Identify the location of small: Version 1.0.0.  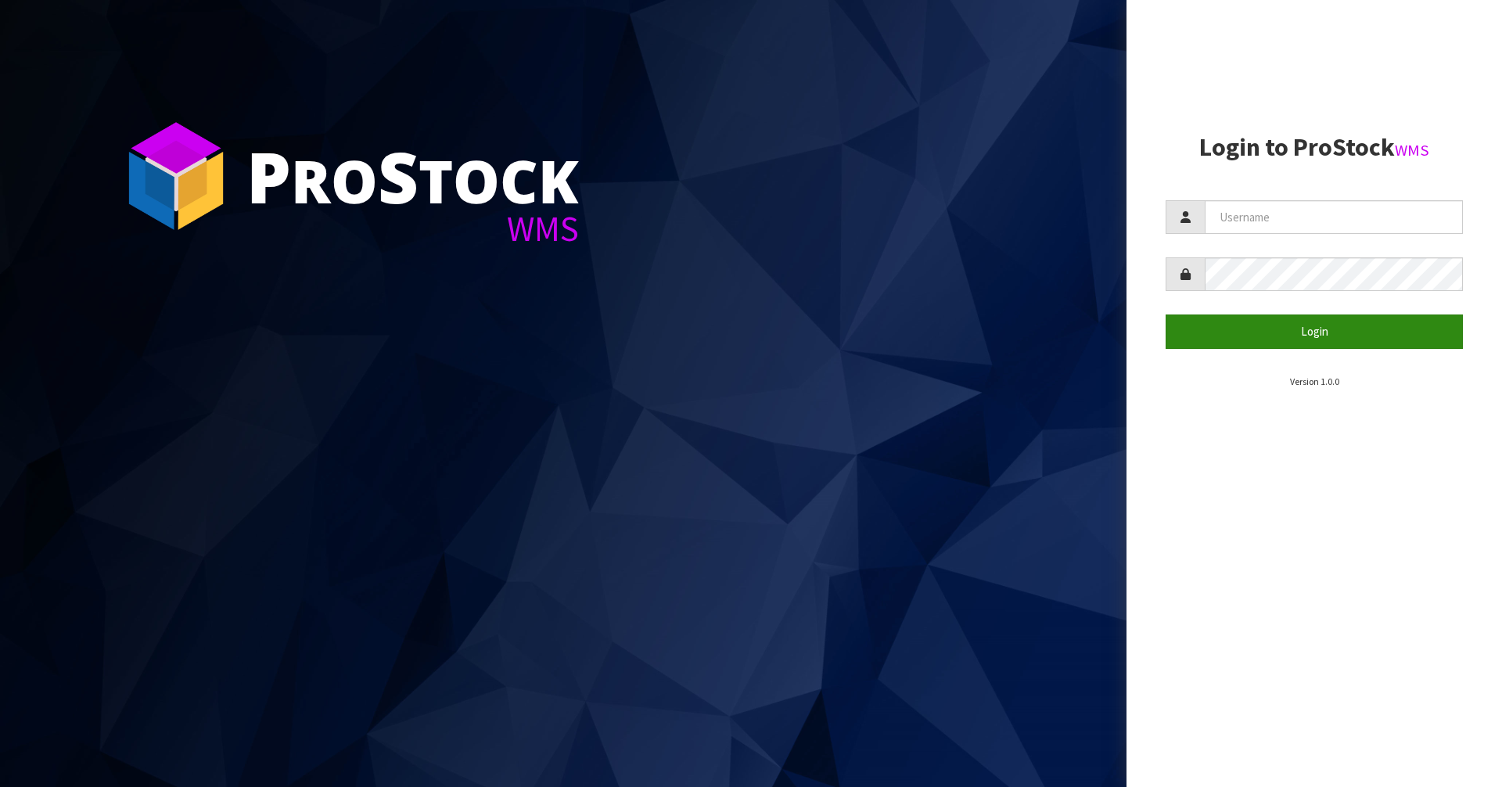
(1314, 381).